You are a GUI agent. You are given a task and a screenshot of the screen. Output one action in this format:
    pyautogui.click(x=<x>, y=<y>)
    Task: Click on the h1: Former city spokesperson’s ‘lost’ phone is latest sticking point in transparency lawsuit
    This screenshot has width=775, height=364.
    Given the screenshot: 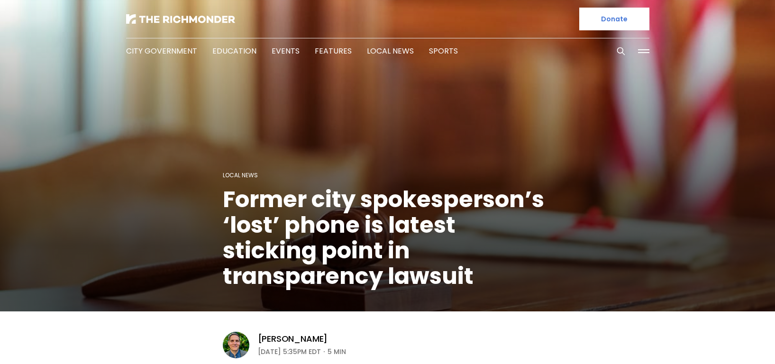 What is the action you would take?
    pyautogui.click(x=388, y=238)
    